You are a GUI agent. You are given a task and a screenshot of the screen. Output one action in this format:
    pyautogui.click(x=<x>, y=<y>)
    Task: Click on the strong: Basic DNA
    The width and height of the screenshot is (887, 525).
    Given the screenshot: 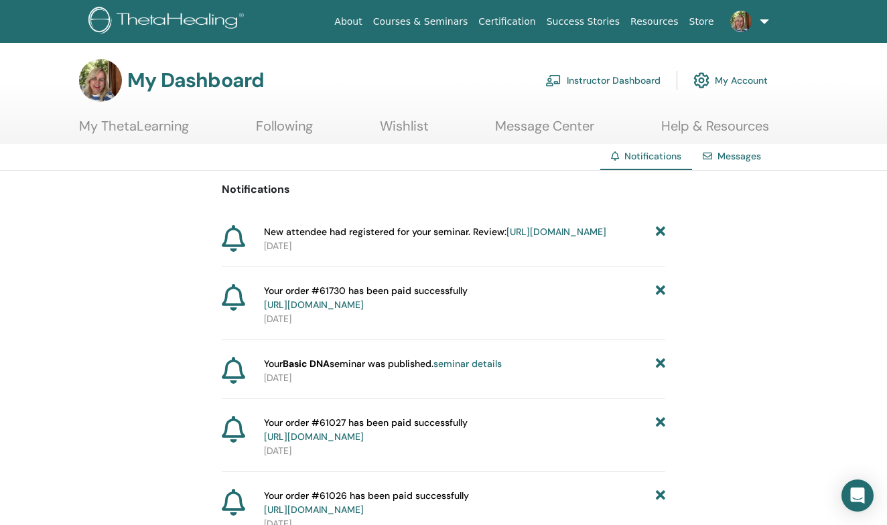 What is the action you would take?
    pyautogui.click(x=306, y=364)
    